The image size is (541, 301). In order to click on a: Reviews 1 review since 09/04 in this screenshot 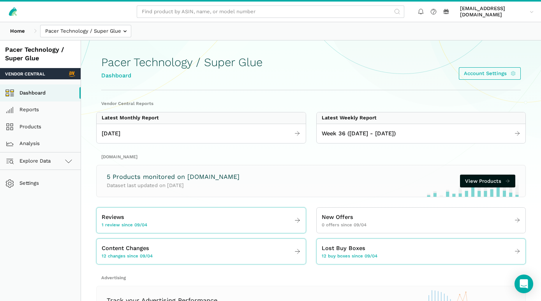, I will do `click(201, 221)`.